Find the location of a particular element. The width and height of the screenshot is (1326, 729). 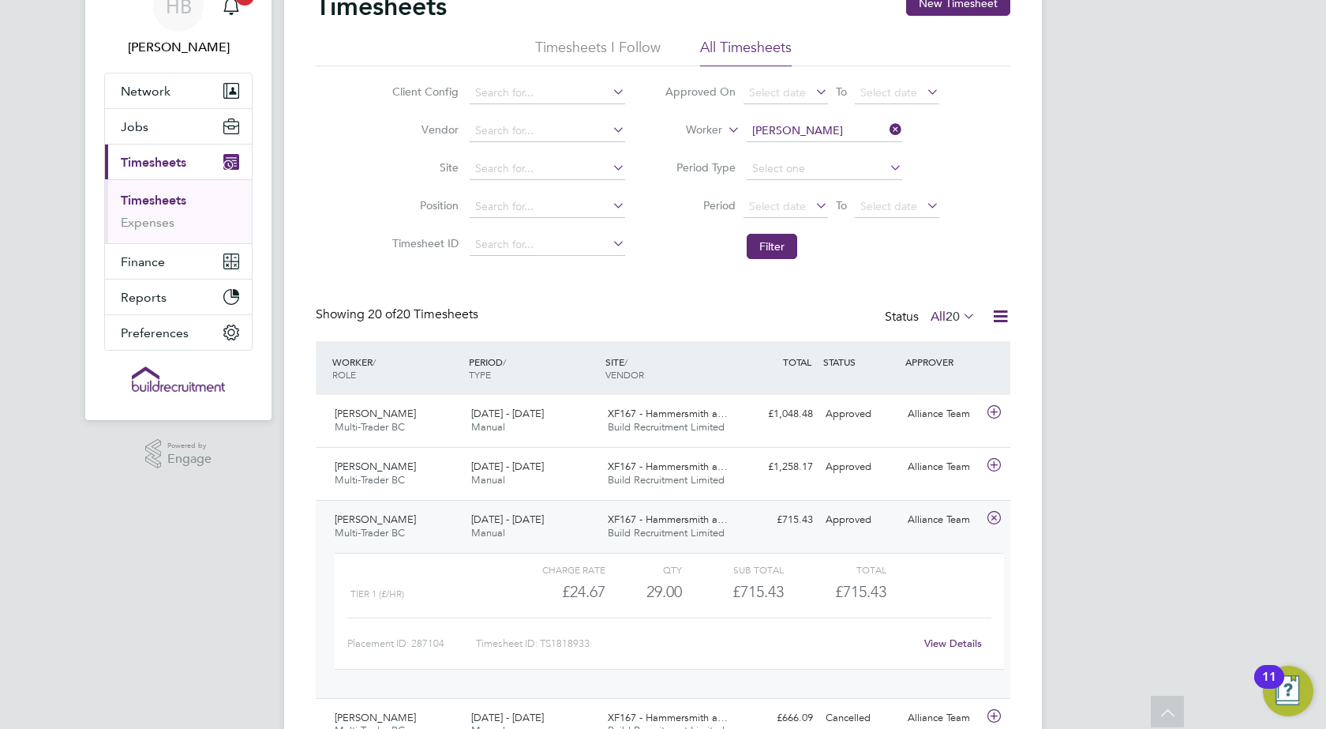

a: Expenses is located at coordinates (148, 222).